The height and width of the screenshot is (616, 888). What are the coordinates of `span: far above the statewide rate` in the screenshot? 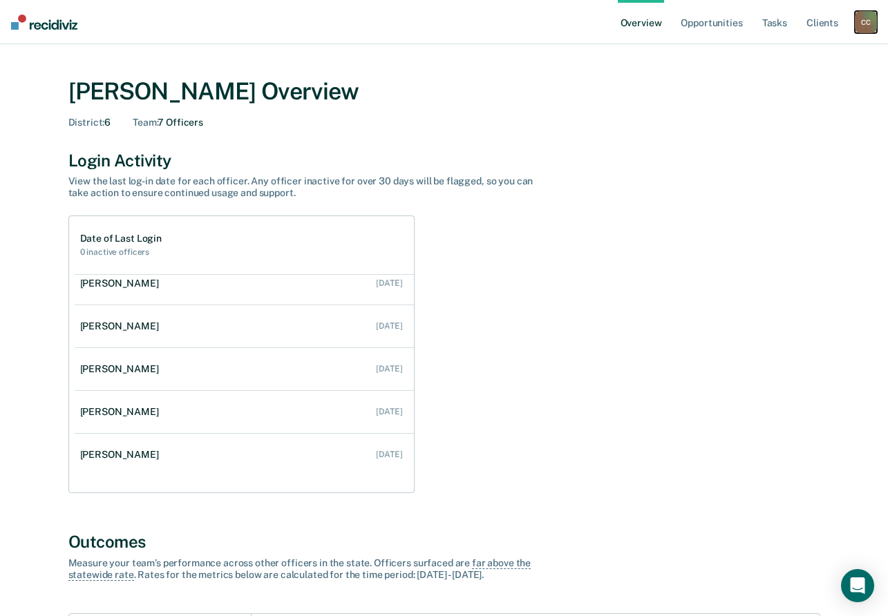 It's located at (300, 569).